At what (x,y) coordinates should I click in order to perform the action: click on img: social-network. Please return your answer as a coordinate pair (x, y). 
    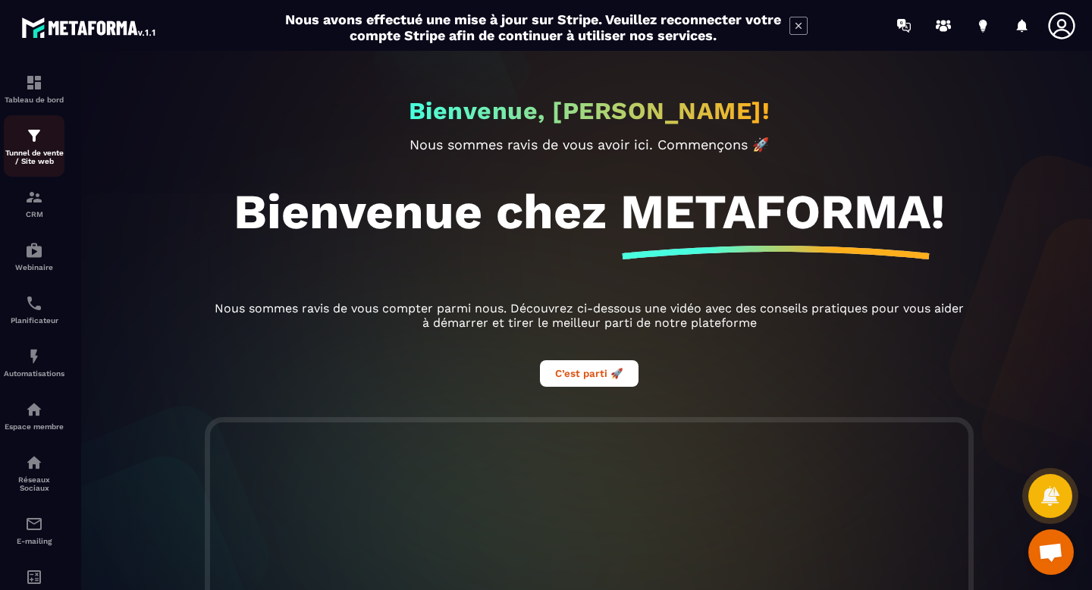
    Looking at the image, I should click on (34, 463).